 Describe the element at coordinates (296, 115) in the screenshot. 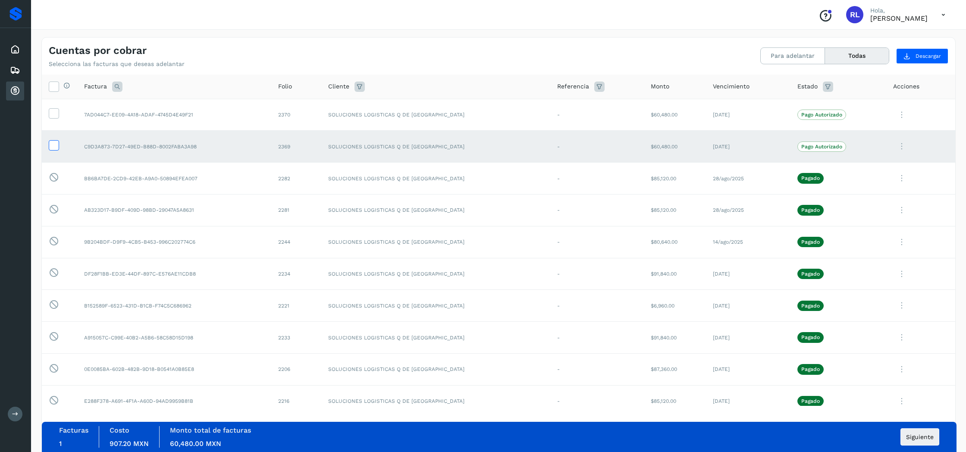

I see `td: 2370` at that location.